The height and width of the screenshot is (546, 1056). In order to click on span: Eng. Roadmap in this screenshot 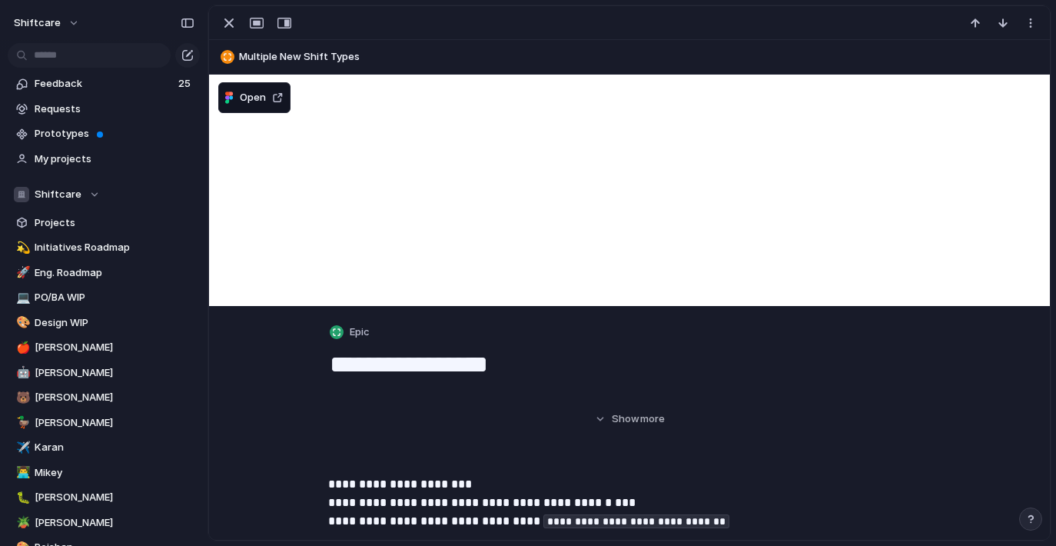, I will do `click(115, 273)`.